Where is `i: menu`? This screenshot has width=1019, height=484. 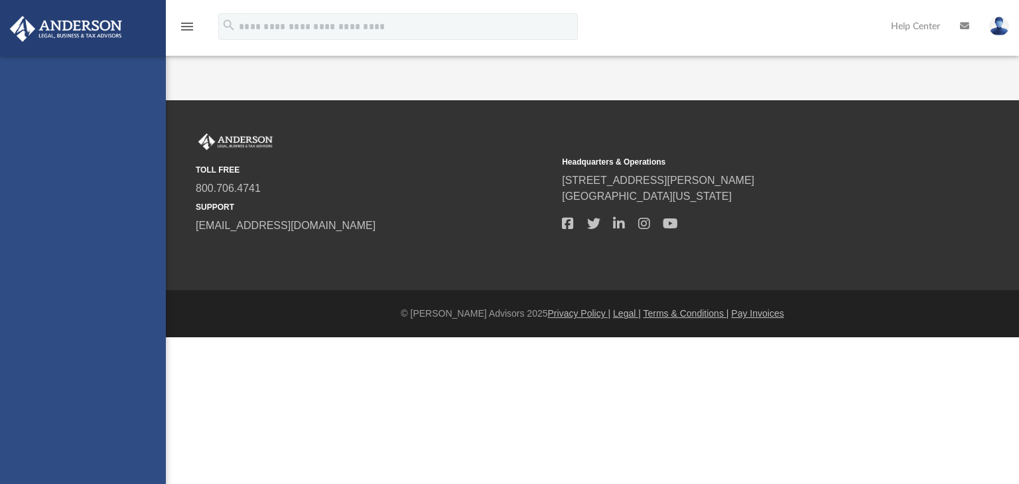 i: menu is located at coordinates (187, 27).